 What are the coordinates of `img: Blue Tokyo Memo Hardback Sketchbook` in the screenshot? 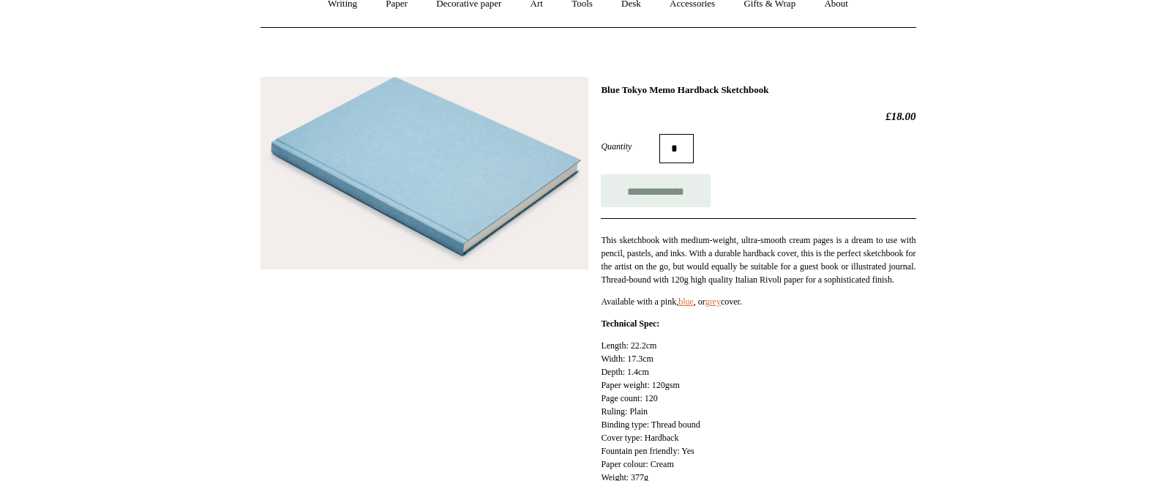 It's located at (424, 173).